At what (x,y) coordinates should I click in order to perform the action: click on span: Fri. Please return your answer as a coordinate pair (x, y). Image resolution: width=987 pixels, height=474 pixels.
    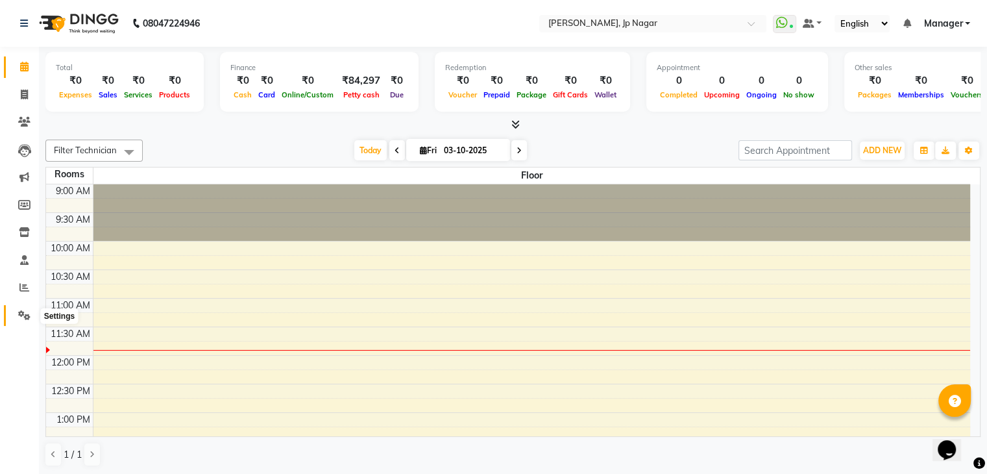
    Looking at the image, I should click on (428, 150).